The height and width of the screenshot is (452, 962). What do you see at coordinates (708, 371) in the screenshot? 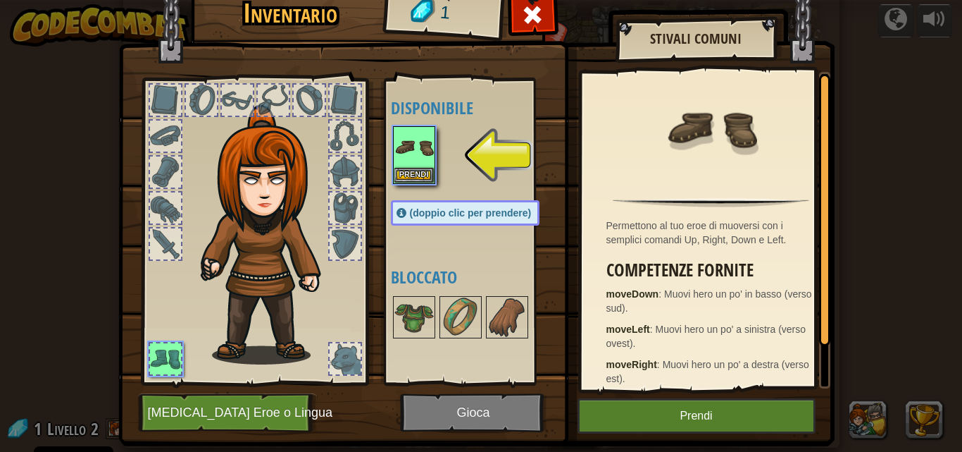
I see `span: Muovi hero un po' a destra (verso est).` at bounding box center [708, 371].